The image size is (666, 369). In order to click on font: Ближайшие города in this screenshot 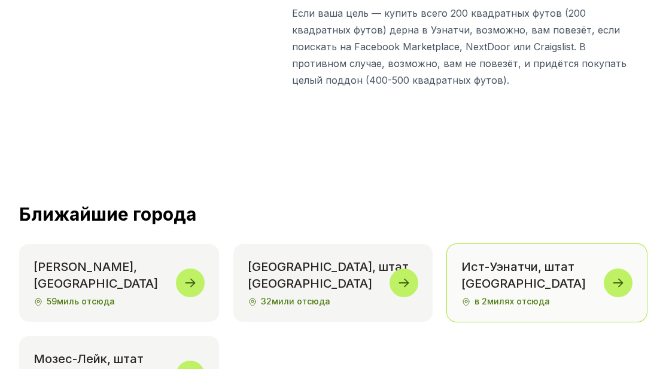, I will do `click(108, 214)`.